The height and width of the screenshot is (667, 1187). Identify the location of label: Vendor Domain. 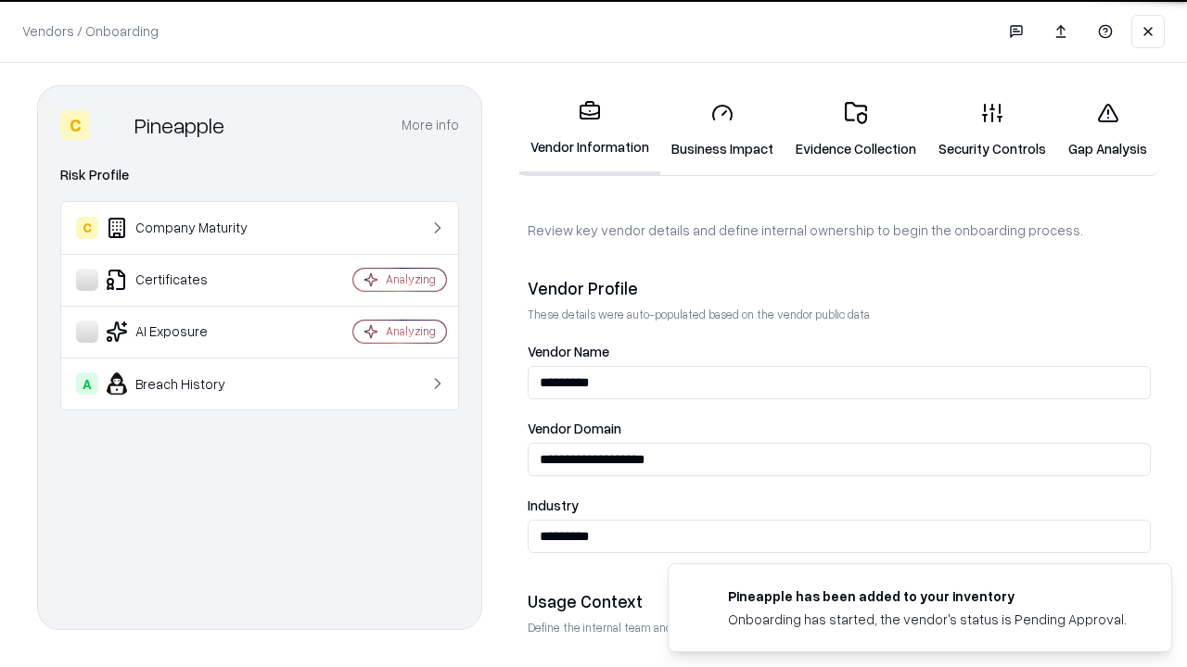
(839, 428).